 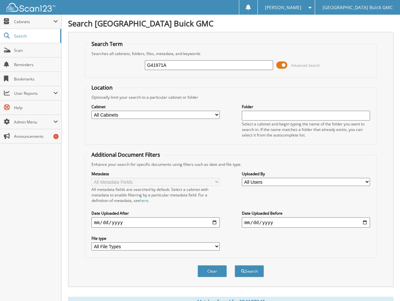 What do you see at coordinates (35, 36) in the screenshot?
I see `span: Search` at bounding box center [35, 36].